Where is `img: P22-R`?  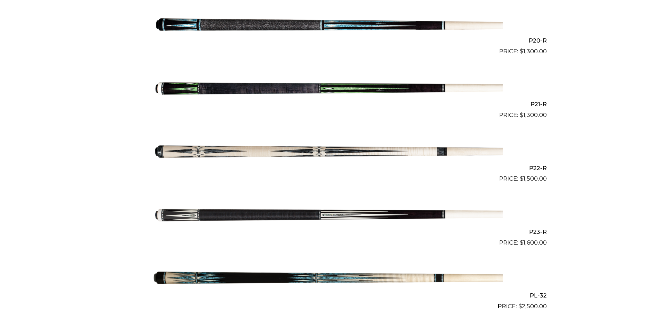
img: P22-R is located at coordinates (328, 151).